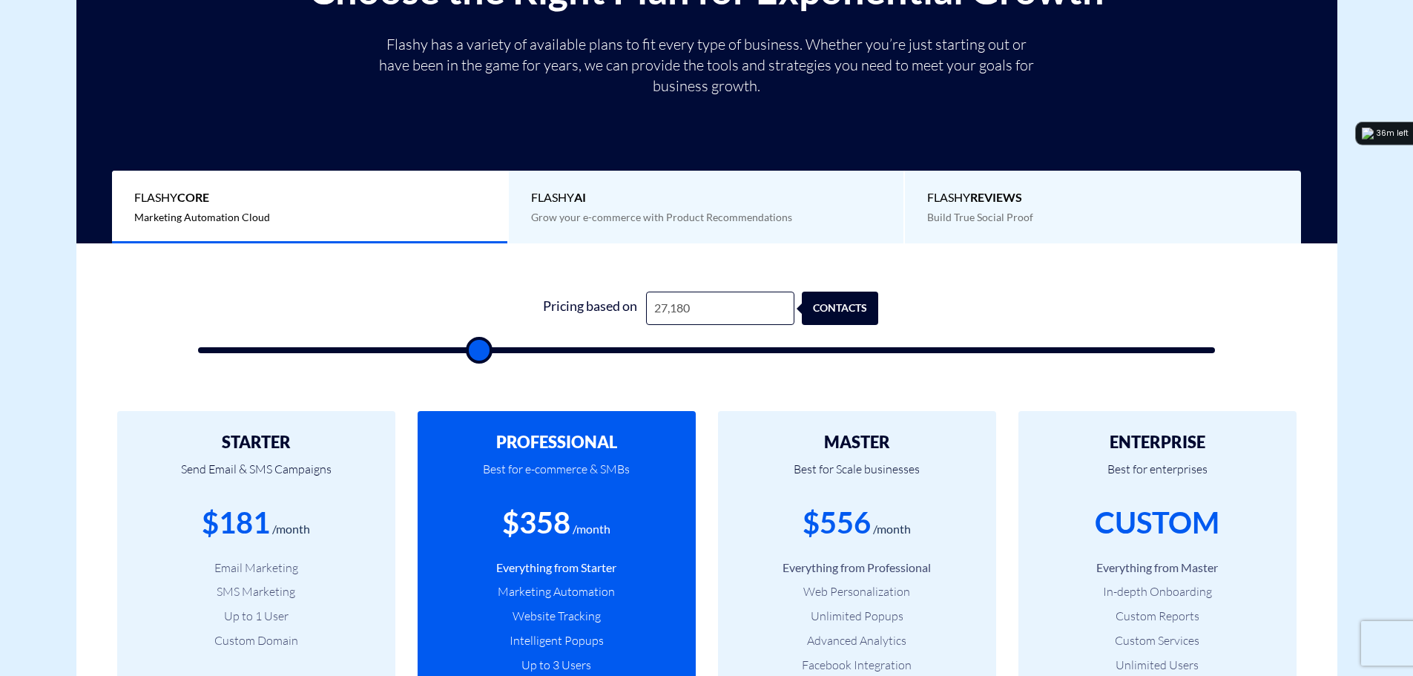  Describe the element at coordinates (707, 65) in the screenshot. I see `p: Flashy has a variety of available plans to fit every type of business. Whether you’re just starti...` at that location.